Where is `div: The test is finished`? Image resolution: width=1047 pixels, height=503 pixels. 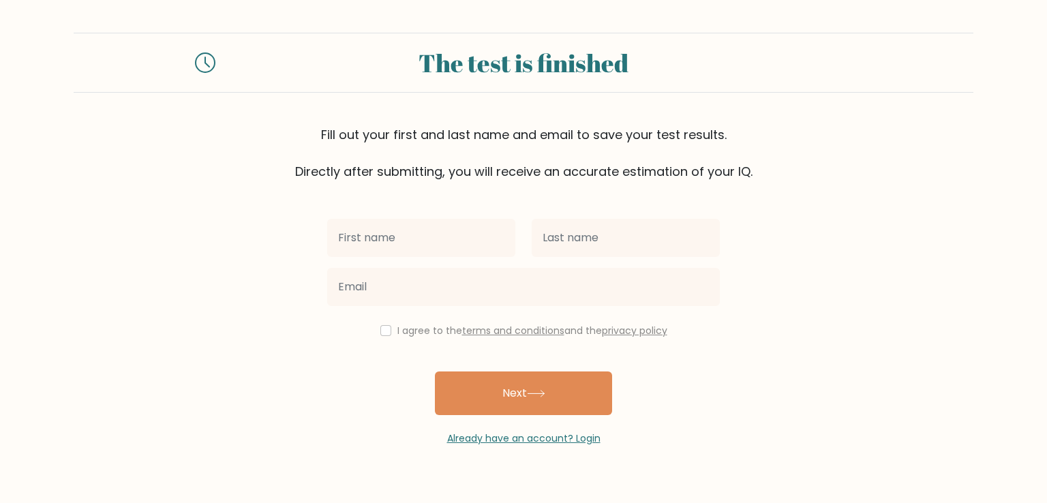
div: The test is finished is located at coordinates (524, 63).